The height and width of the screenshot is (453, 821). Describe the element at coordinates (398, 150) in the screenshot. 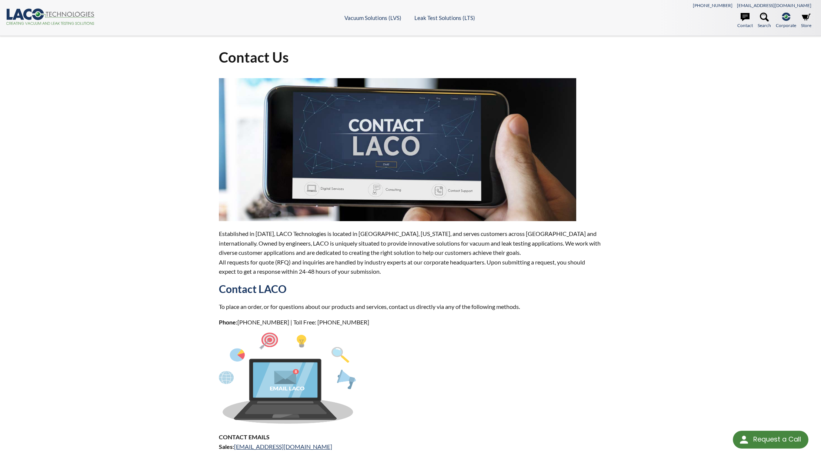

I see `img: ContactUs.jpg` at that location.